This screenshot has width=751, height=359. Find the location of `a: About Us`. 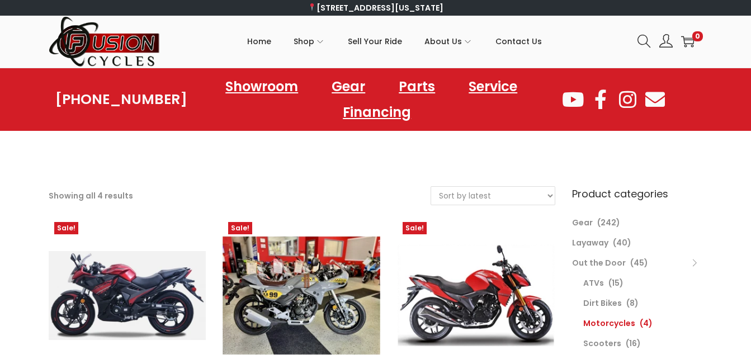

a: About Us is located at coordinates (448, 41).